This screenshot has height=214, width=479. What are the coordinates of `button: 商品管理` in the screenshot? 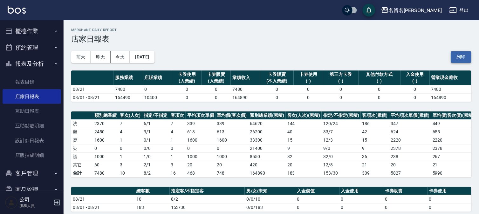 It's located at (32, 190).